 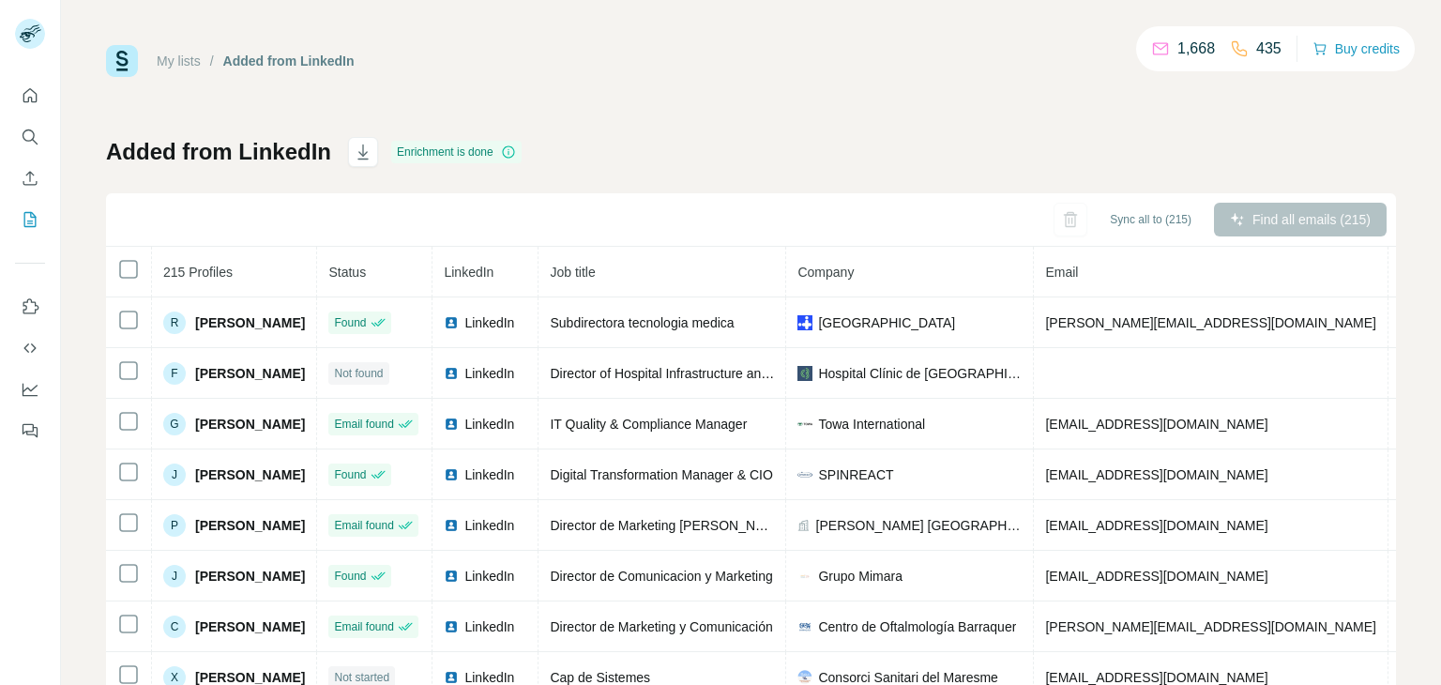 I want to click on div: R, so click(x=174, y=323).